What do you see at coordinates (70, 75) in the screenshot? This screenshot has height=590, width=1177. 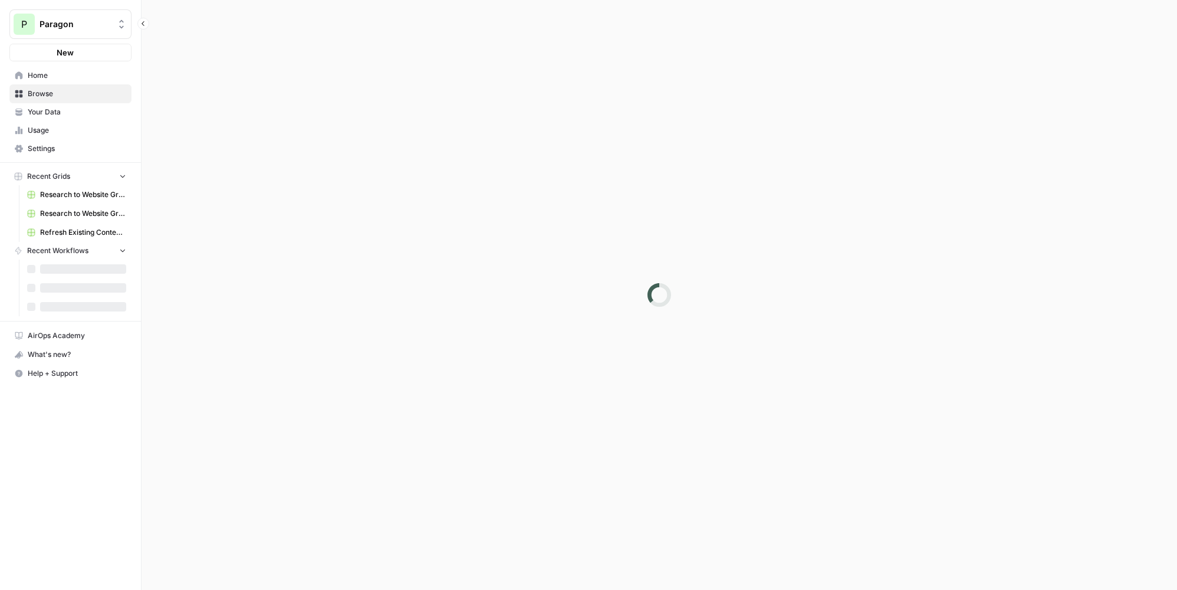 I see `a: Home` at bounding box center [70, 75].